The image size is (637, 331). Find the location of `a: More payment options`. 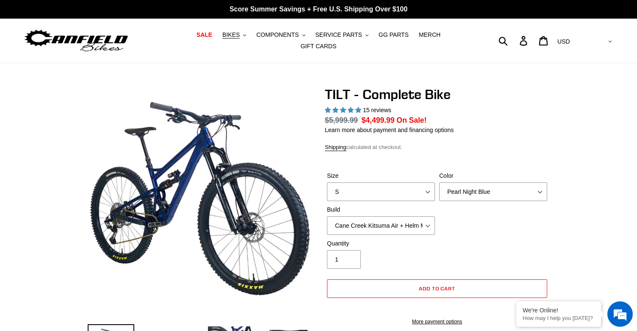

a: More payment options is located at coordinates (437, 322).